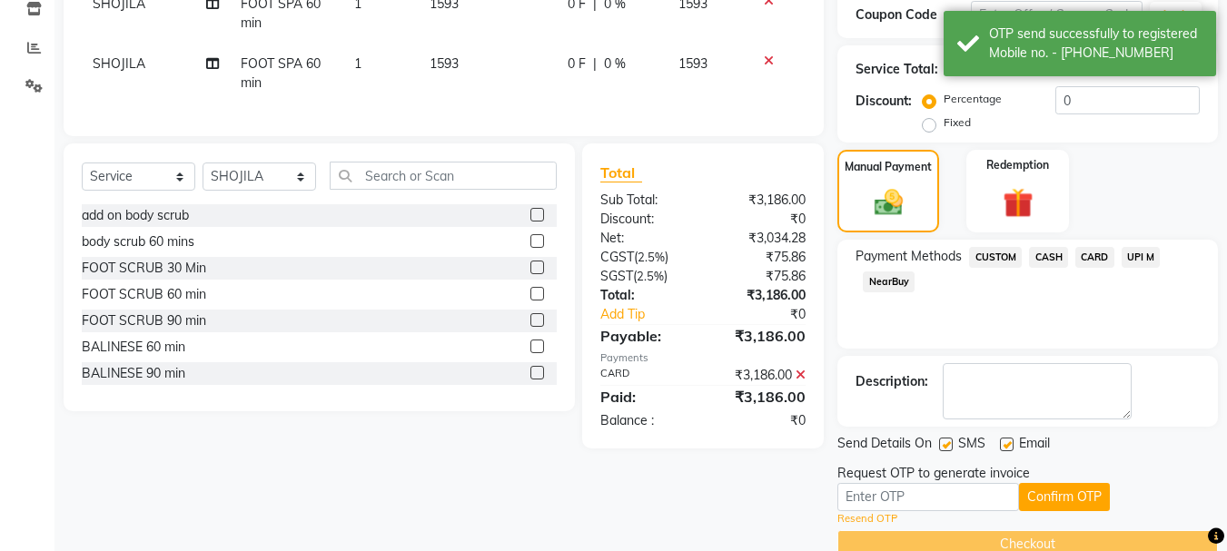  I want to click on label: Fixed, so click(957, 123).